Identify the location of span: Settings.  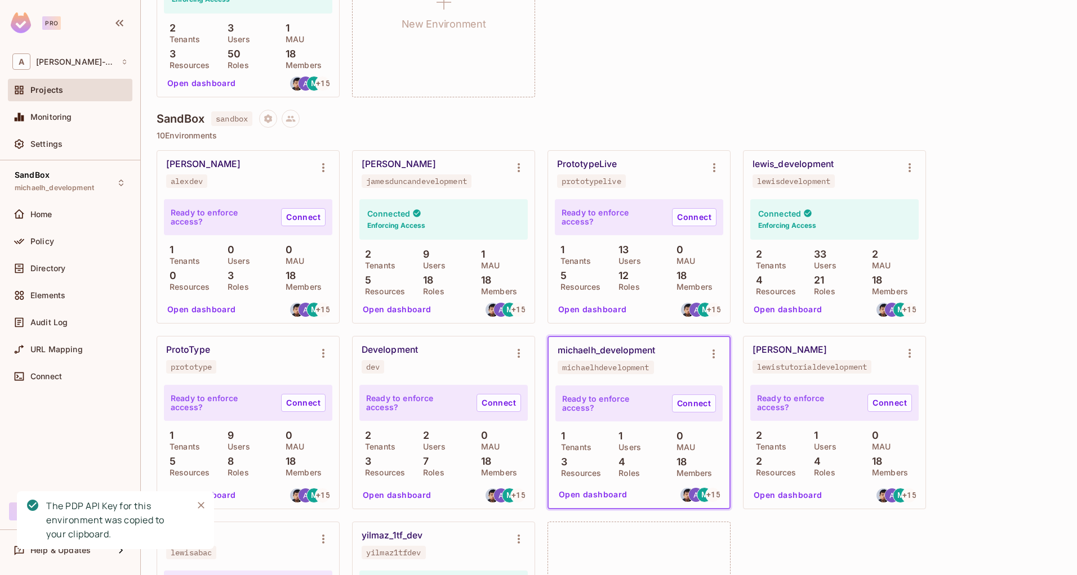
(46, 144).